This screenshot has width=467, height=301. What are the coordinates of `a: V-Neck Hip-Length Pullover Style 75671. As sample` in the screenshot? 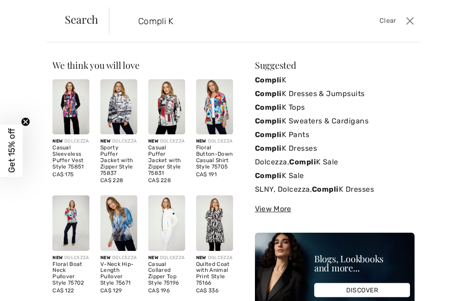 It's located at (118, 223).